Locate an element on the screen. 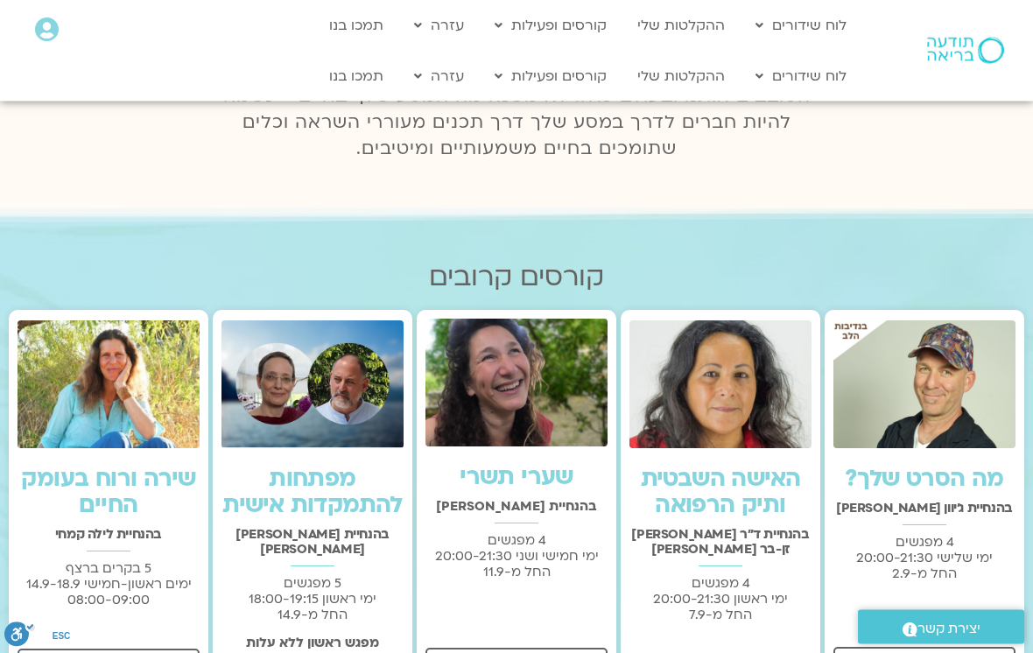  span: החל מ-14.9 is located at coordinates (313, 616).